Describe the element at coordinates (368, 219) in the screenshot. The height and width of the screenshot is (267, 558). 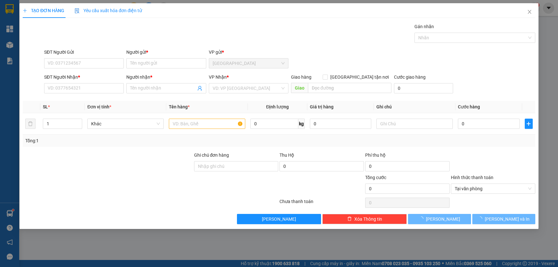
I see `span: Xóa Thông tin` at that location.